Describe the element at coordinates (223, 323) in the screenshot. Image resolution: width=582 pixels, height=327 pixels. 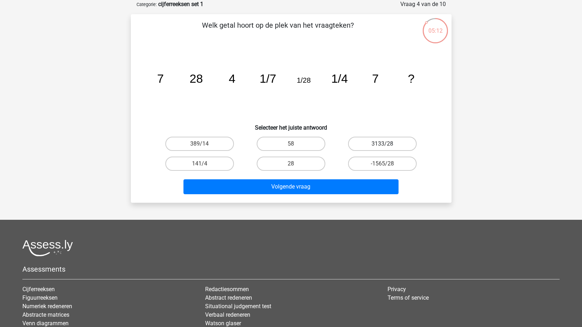
I see `a: Watson glaser` at that location.